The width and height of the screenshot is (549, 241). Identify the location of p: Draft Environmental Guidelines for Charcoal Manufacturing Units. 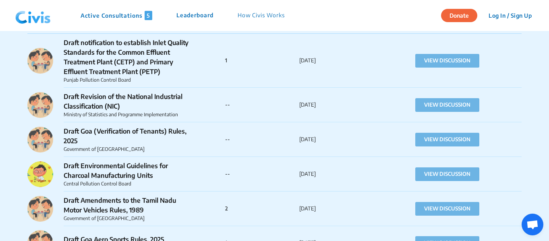
(128, 171).